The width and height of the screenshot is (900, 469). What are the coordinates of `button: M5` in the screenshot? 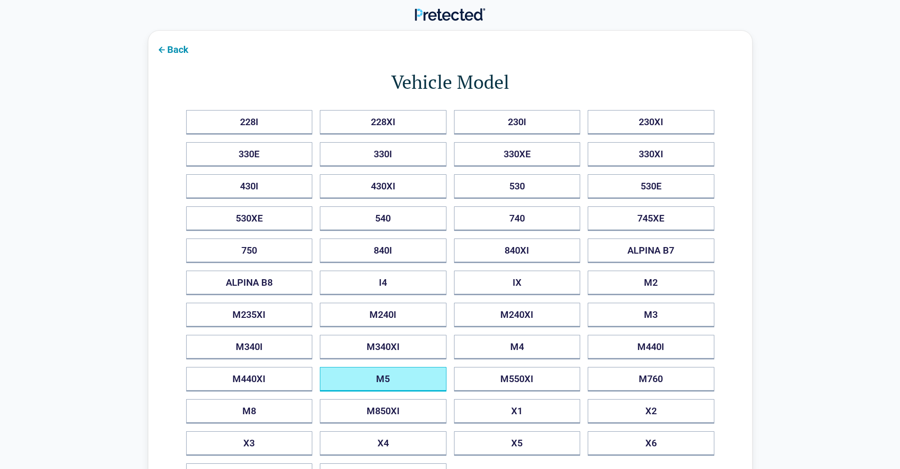 It's located at (383, 380).